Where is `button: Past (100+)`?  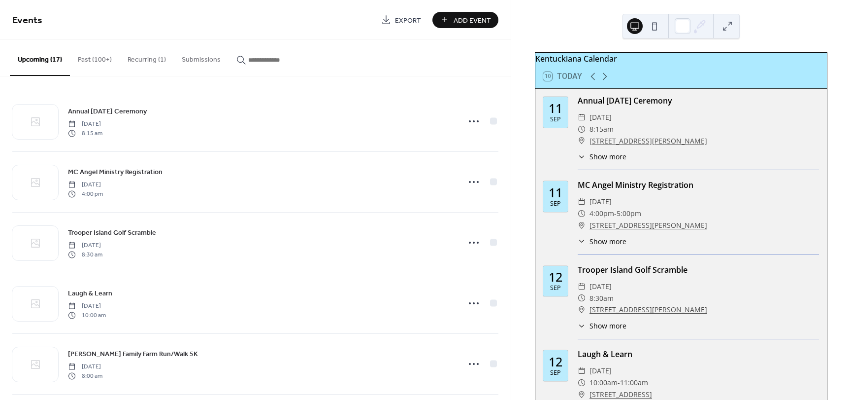
button: Past (100+) is located at coordinates (95, 57).